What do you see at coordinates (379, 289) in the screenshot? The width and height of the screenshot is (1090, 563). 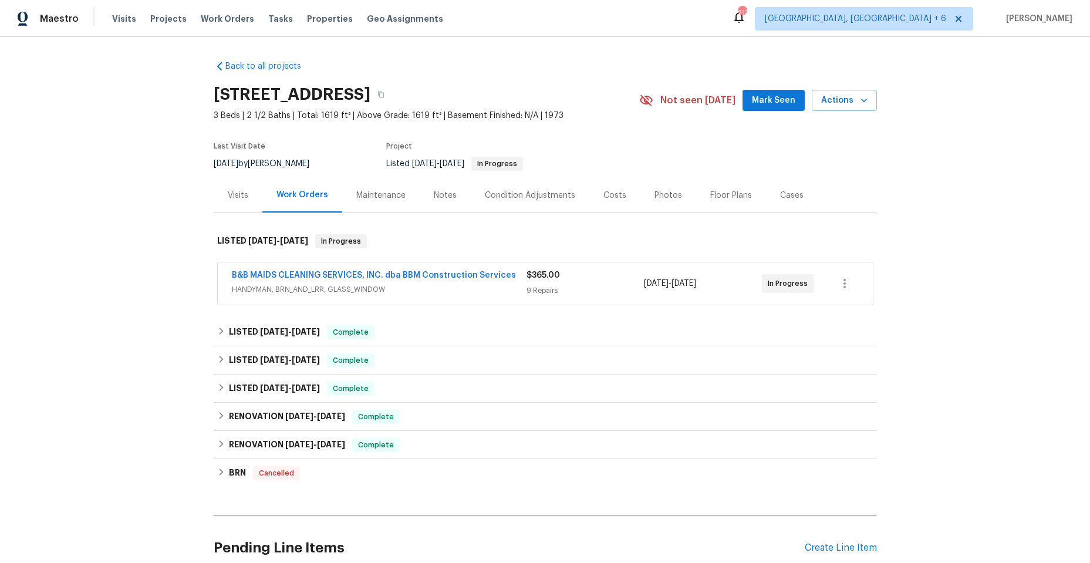 I see `span: HANDYMAN, BRN_AND_LRR, GLASS_WINDOW` at bounding box center [379, 289].